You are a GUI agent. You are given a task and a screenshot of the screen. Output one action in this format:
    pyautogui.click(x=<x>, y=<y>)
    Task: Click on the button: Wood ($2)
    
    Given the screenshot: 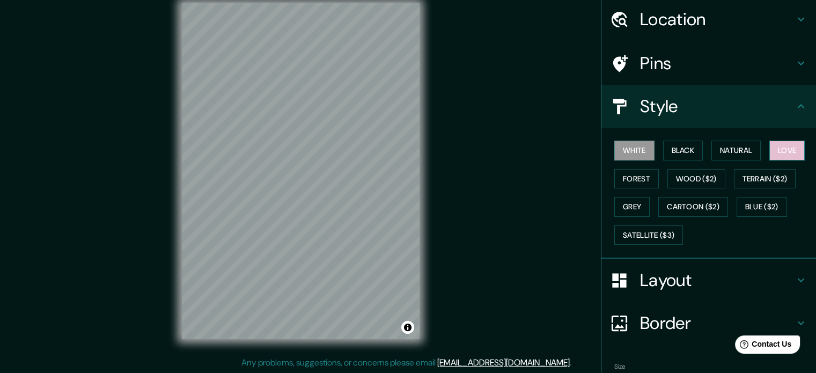 What is the action you would take?
    pyautogui.click(x=697, y=179)
    